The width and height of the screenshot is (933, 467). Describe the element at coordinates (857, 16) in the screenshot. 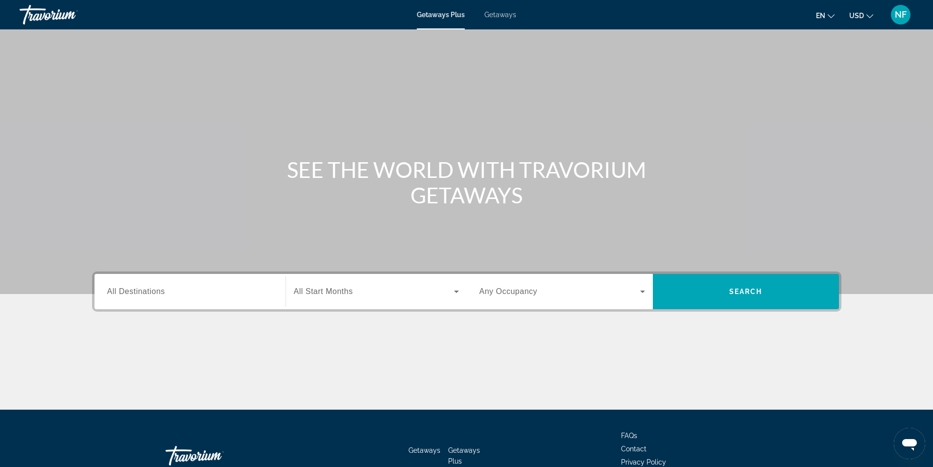

I see `span: USD` at that location.